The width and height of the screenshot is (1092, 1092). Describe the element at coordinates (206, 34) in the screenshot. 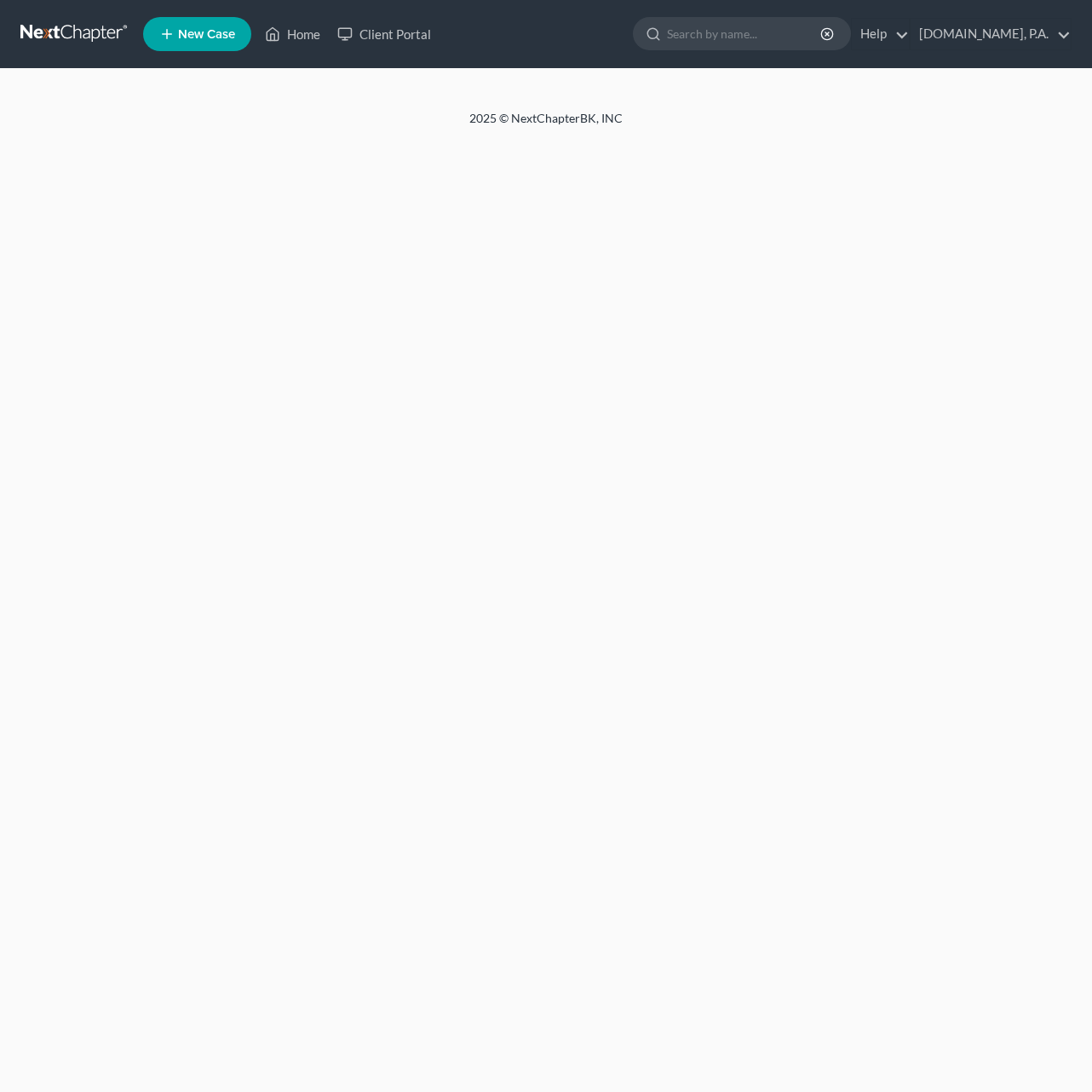

I see `span: New Case` at that location.